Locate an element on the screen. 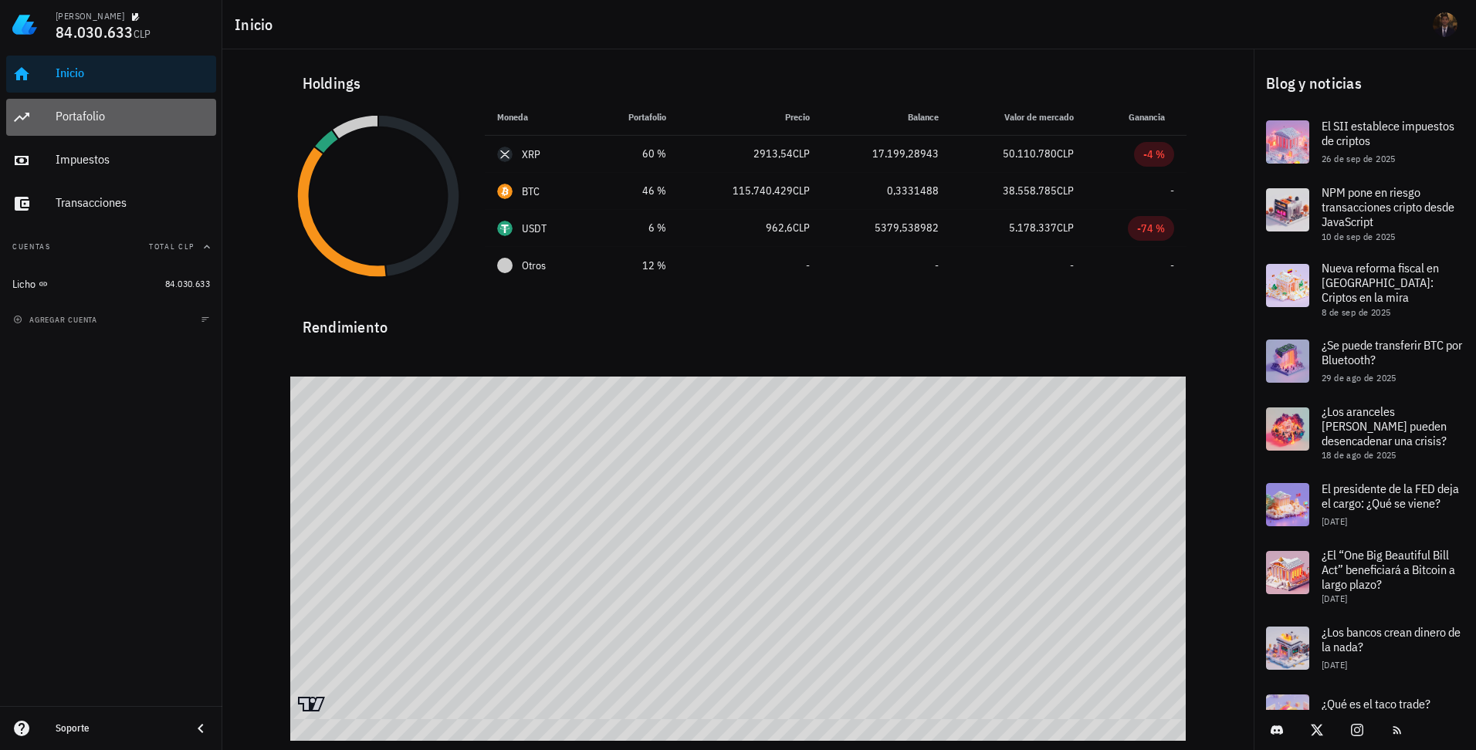 Image resolution: width=1476 pixels, height=750 pixels. a: ¿Qué es el taco trade? is located at coordinates (1364, 716).